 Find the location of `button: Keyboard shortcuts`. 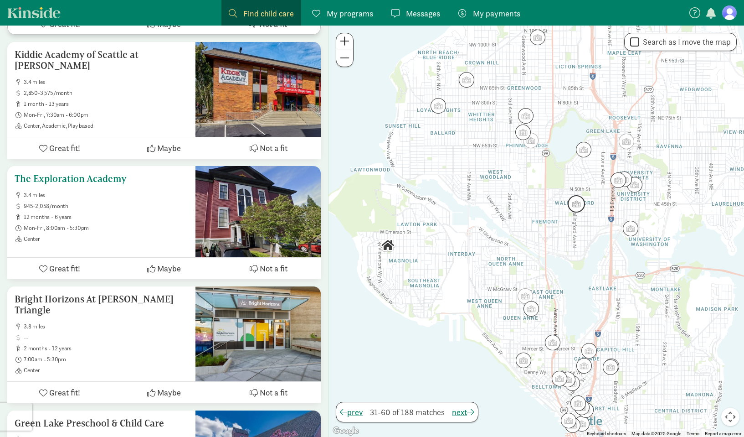

button: Keyboard shortcuts is located at coordinates (607, 434).